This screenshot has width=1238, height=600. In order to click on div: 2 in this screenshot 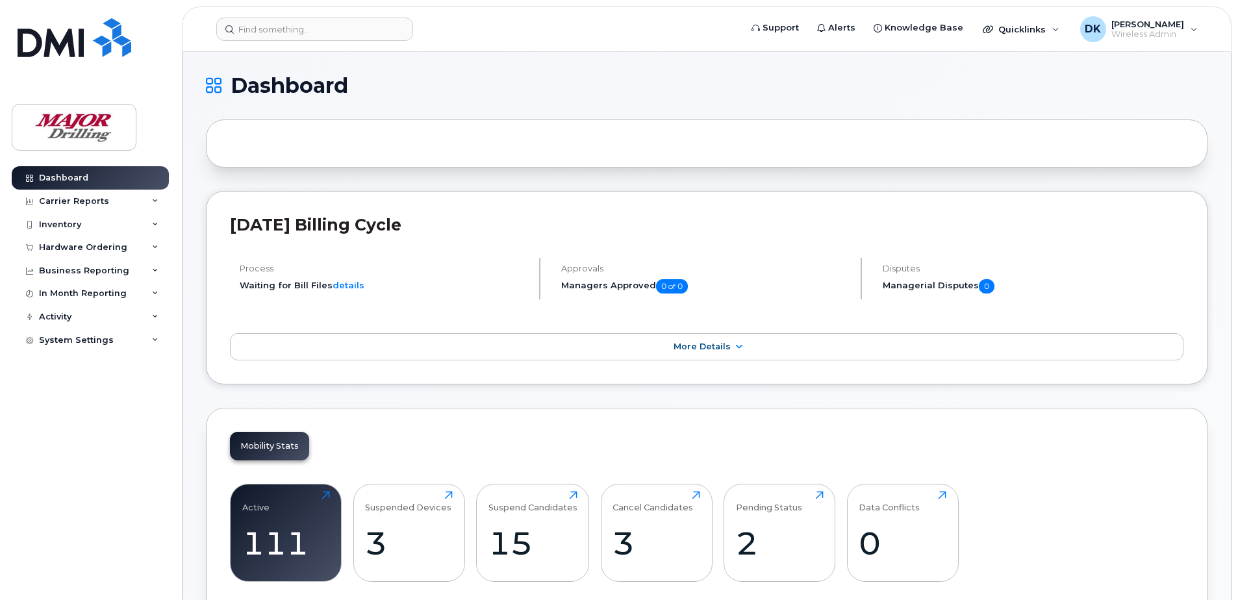, I will do `click(779, 543)`.